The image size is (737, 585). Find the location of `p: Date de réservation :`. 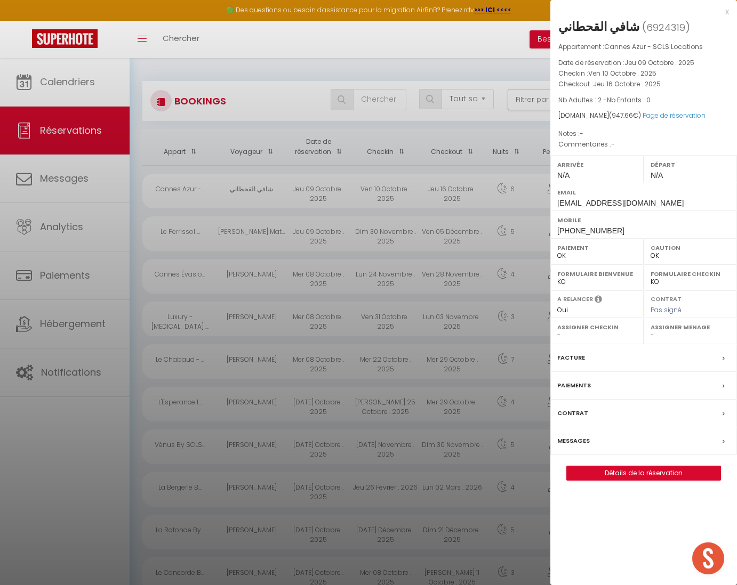

p: Date de réservation : is located at coordinates (644, 63).